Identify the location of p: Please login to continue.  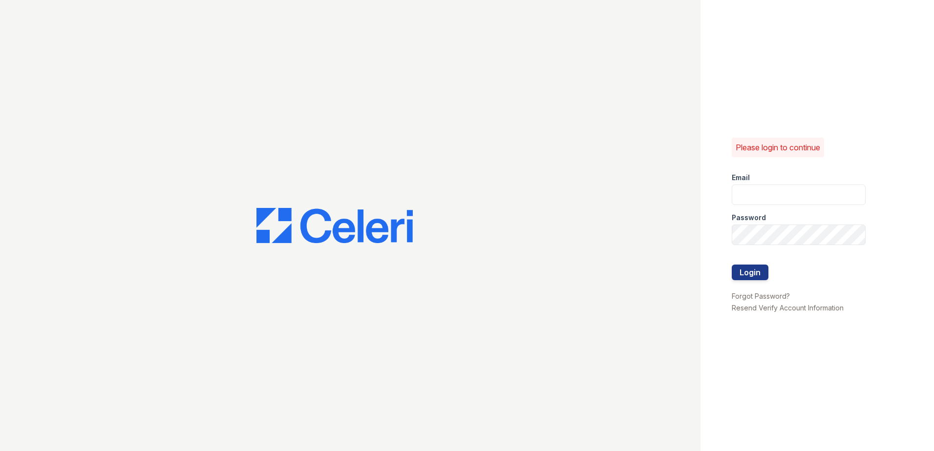
(778, 148).